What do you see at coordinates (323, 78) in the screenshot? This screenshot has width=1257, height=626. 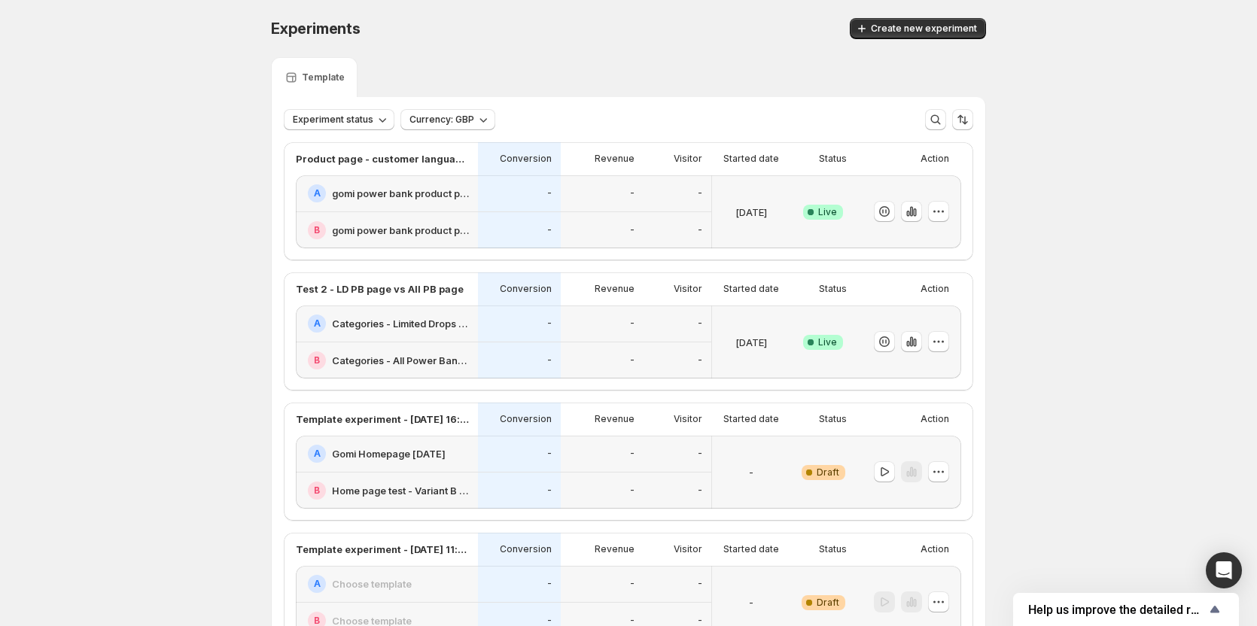 I see `p: Template` at bounding box center [323, 78].